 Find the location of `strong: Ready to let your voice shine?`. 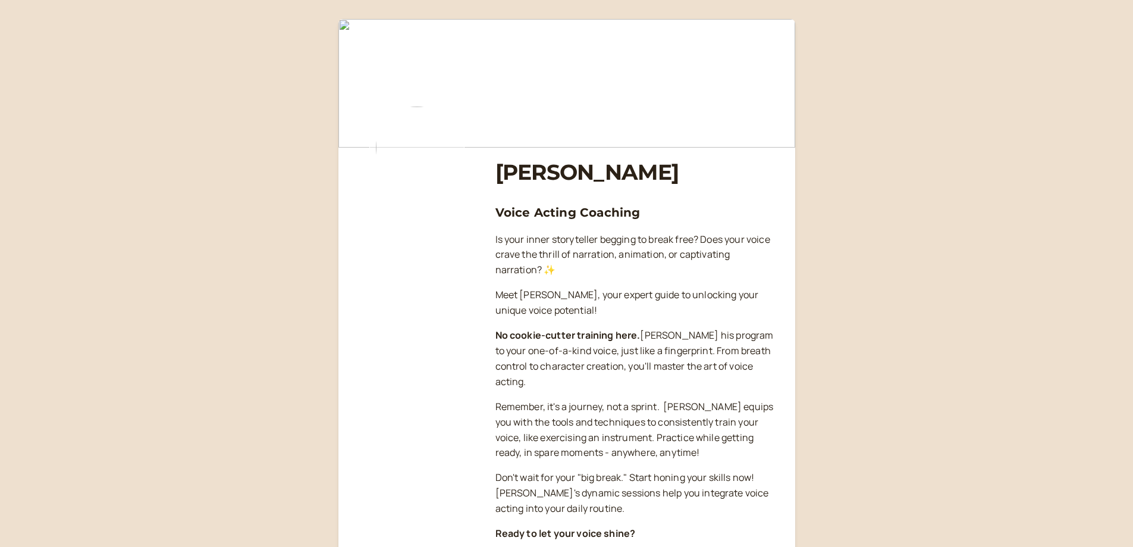

strong: Ready to let your voice shine? is located at coordinates (566, 533).